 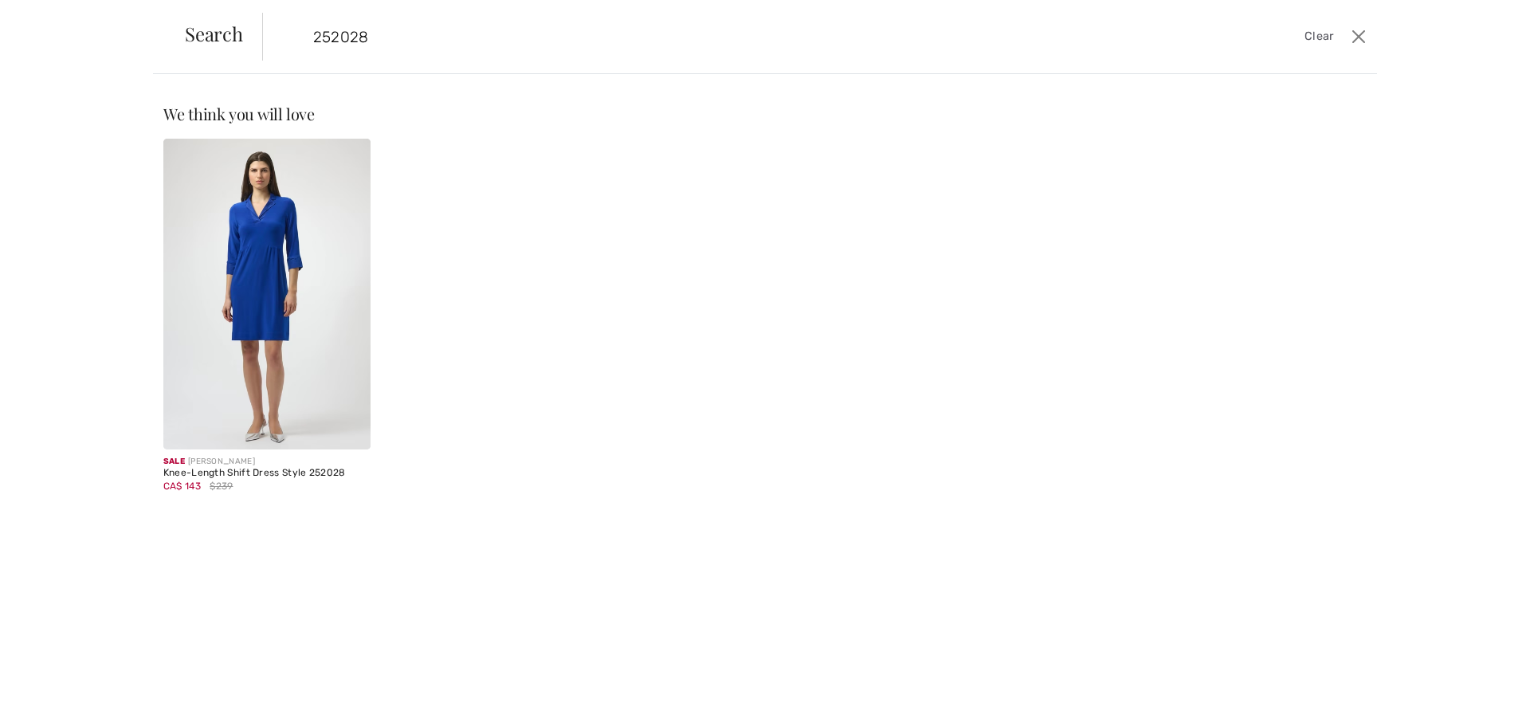 I want to click on span: We think you will love, so click(x=239, y=113).